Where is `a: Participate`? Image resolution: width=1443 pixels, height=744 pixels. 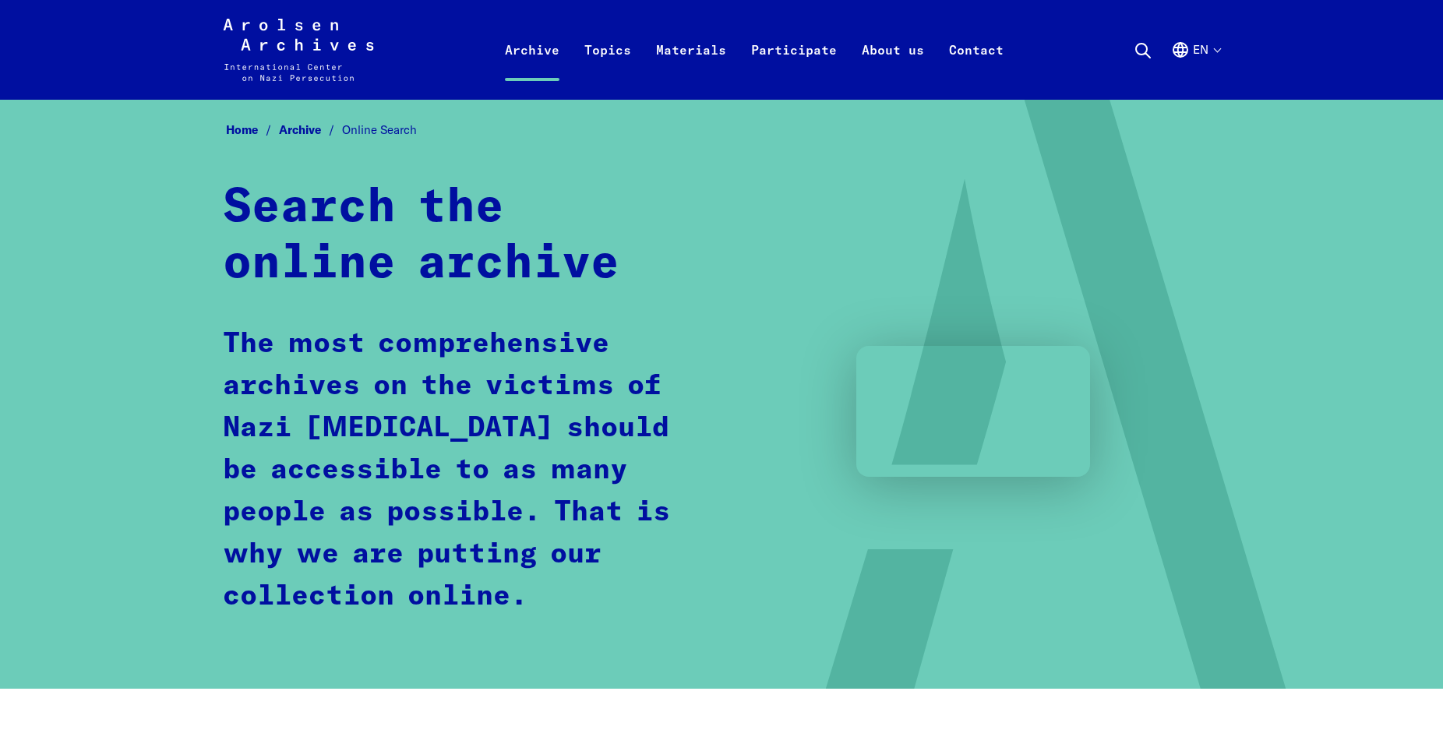 a: Participate is located at coordinates (794, 69).